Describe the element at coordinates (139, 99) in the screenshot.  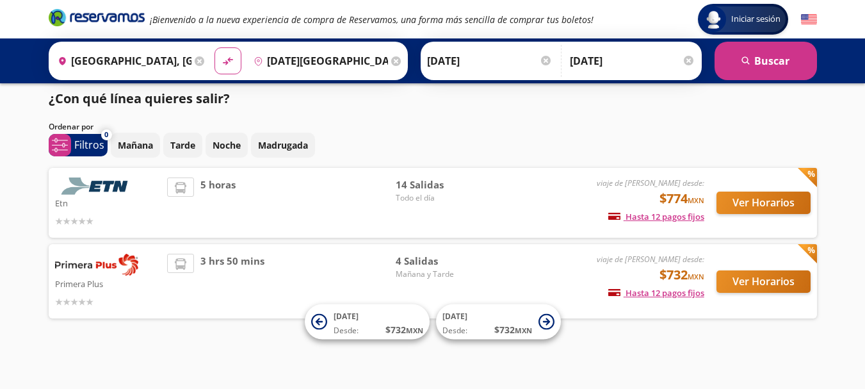
I see `p: ¿Con qué línea quieres salir?` at that location.